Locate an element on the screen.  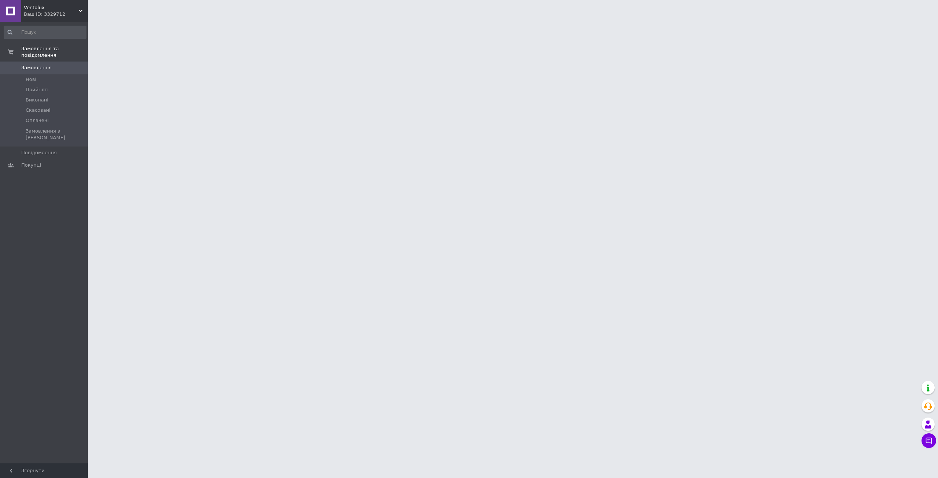
span: Замовлення is located at coordinates (36, 68).